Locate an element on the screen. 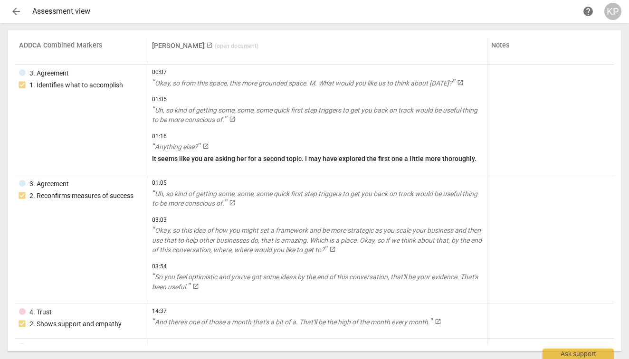 This screenshot has height=359, width=629. div: KP is located at coordinates (613, 11).